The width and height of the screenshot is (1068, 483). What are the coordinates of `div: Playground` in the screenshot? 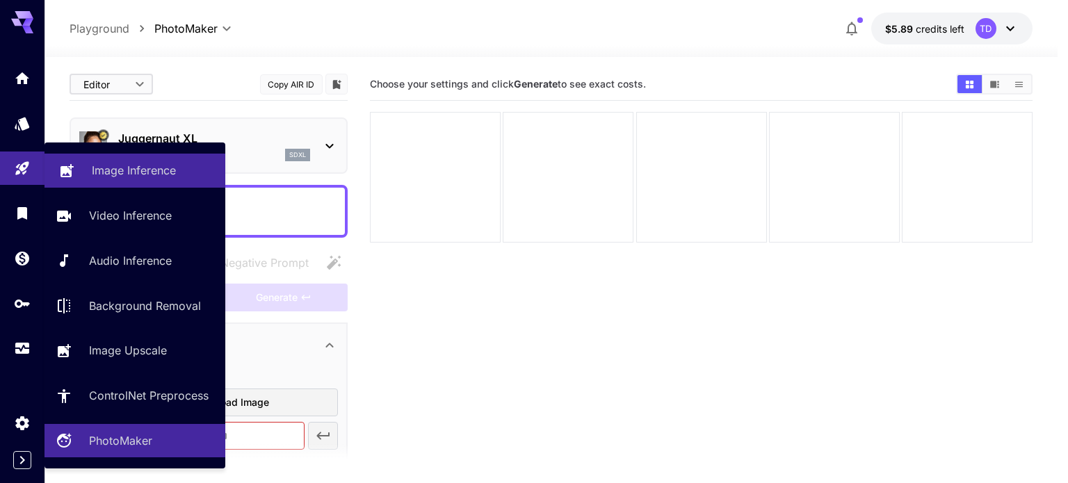 It's located at (22, 168).